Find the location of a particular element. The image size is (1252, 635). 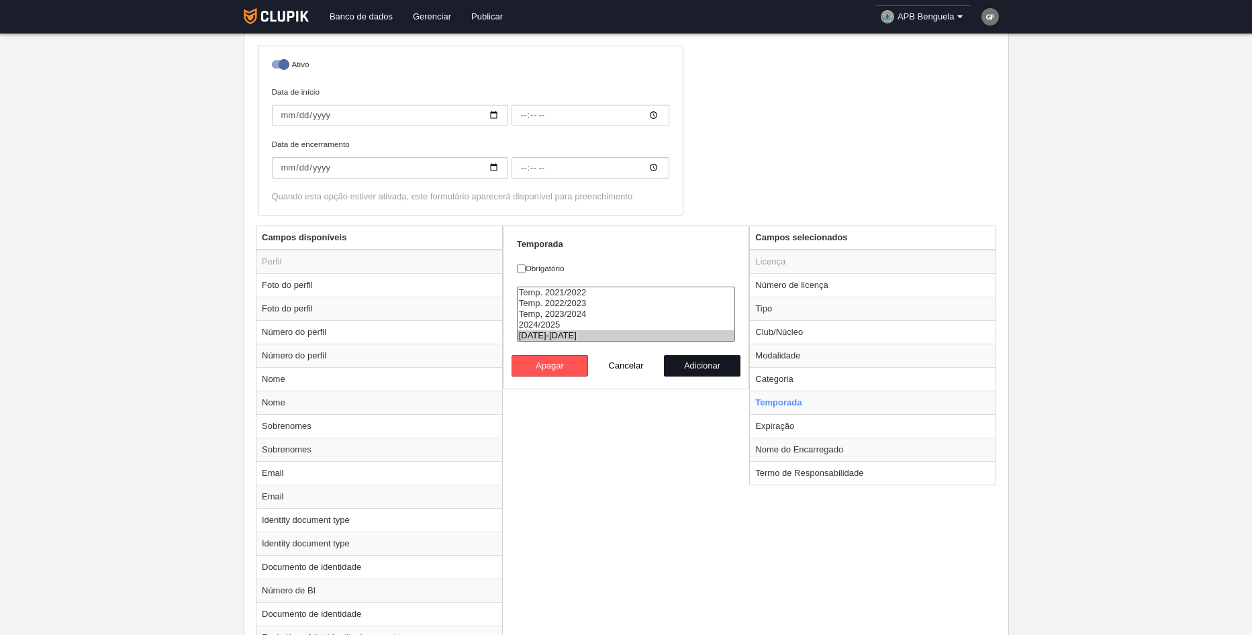

td: Club/Núcleo is located at coordinates (873, 332).